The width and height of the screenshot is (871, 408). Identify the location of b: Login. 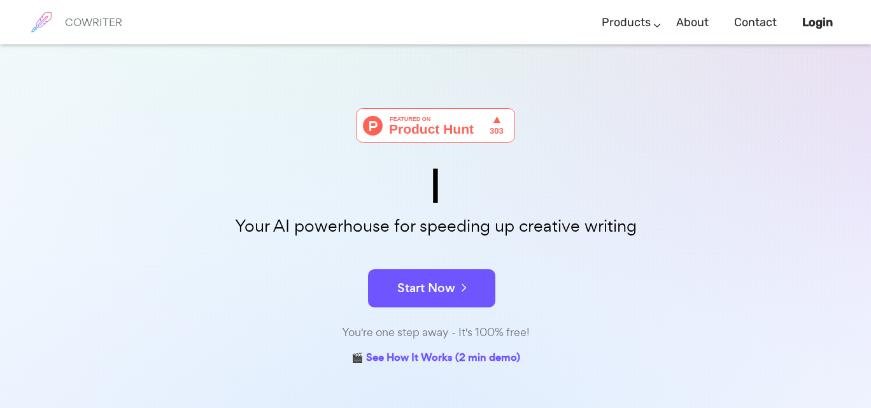
(817, 22).